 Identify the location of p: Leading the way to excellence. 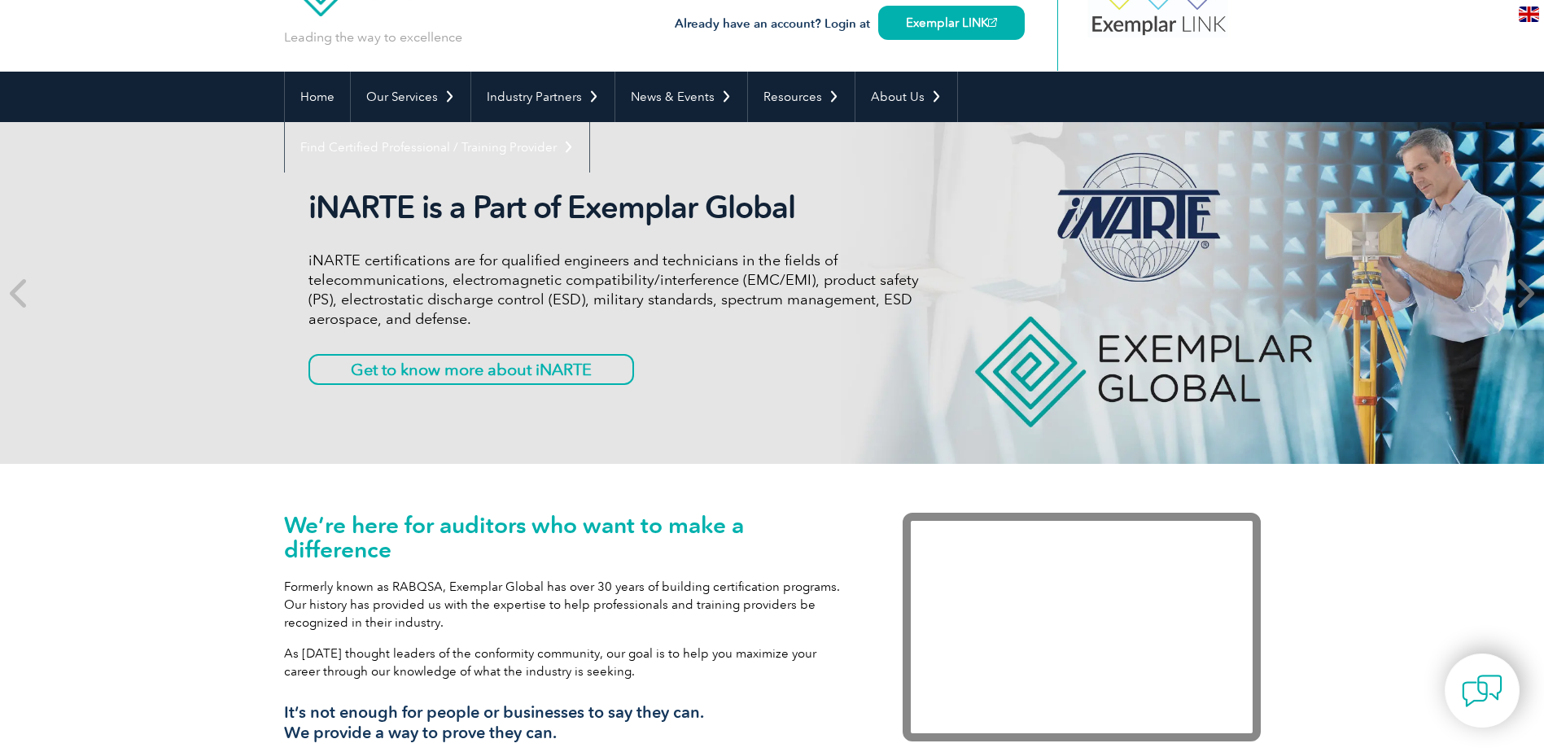
(373, 37).